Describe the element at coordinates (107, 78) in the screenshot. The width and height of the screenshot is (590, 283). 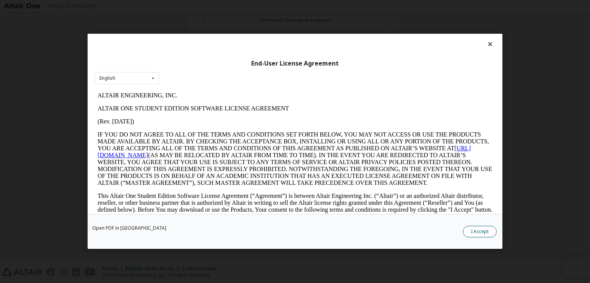
I see `div: English` at that location.